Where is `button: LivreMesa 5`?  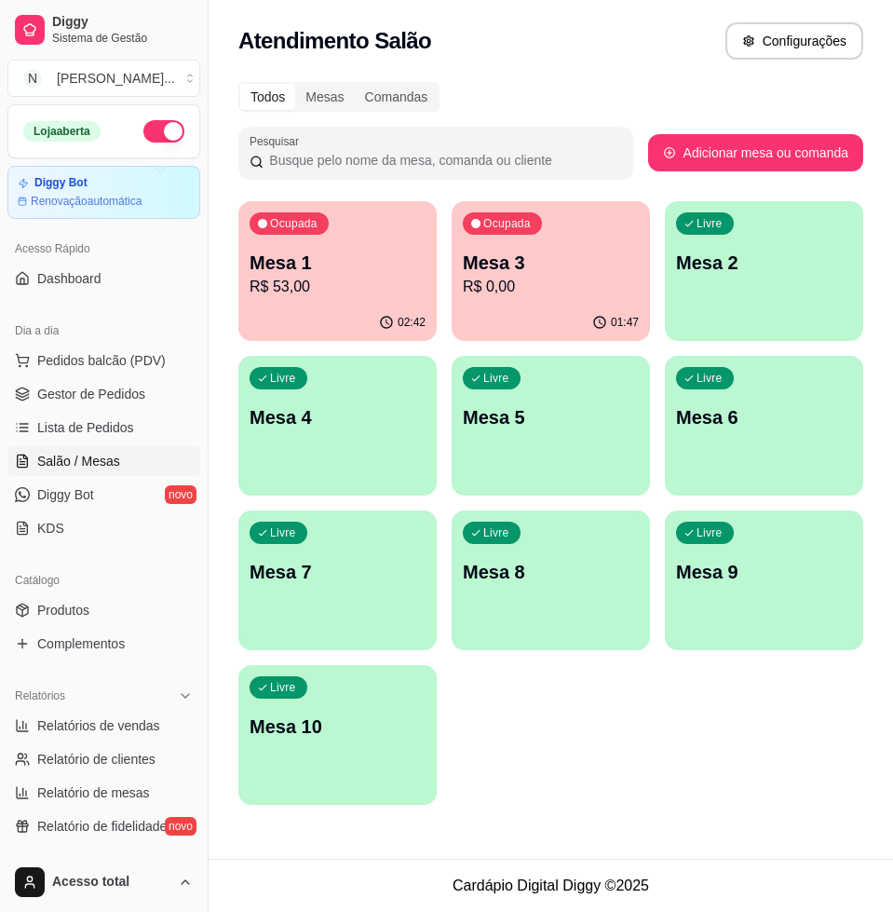
button: LivreMesa 5 is located at coordinates (550, 426).